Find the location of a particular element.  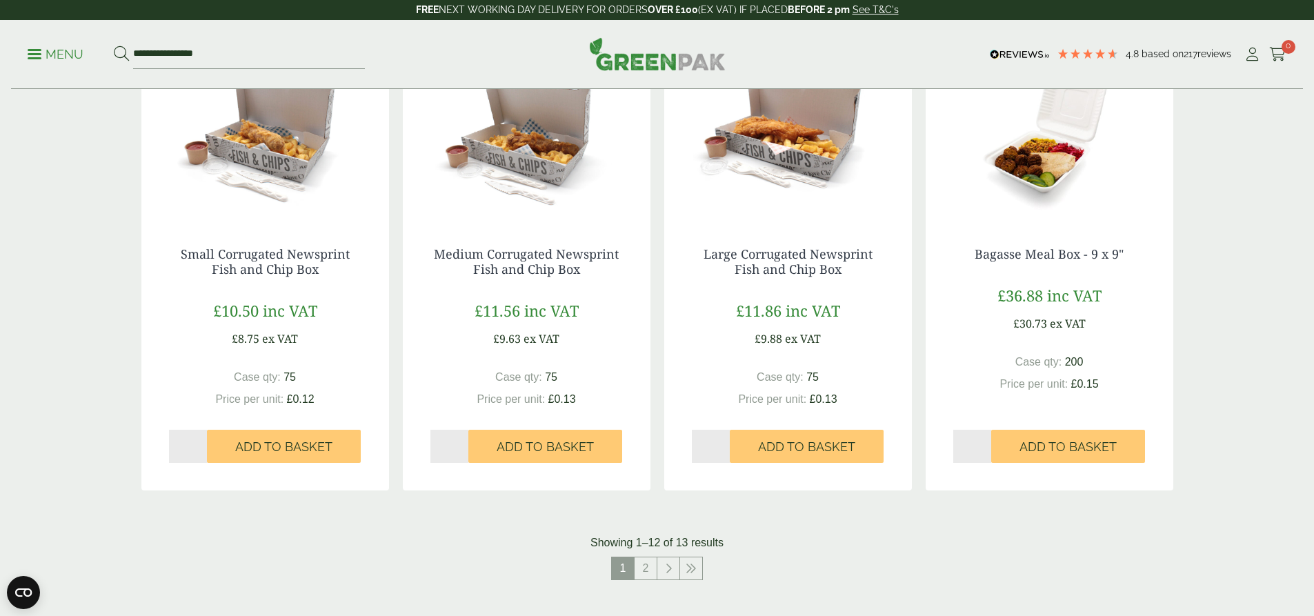

div: 4.77 Stars is located at coordinates (1088, 54).